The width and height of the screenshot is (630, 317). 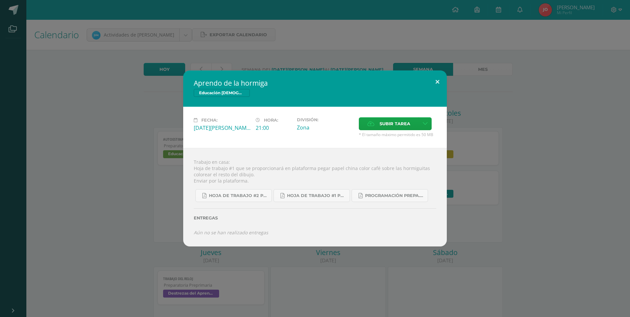 What do you see at coordinates (397, 134) in the screenshot?
I see `span: * El tamaño máximo permitido es 50 MB` at bounding box center [397, 134].